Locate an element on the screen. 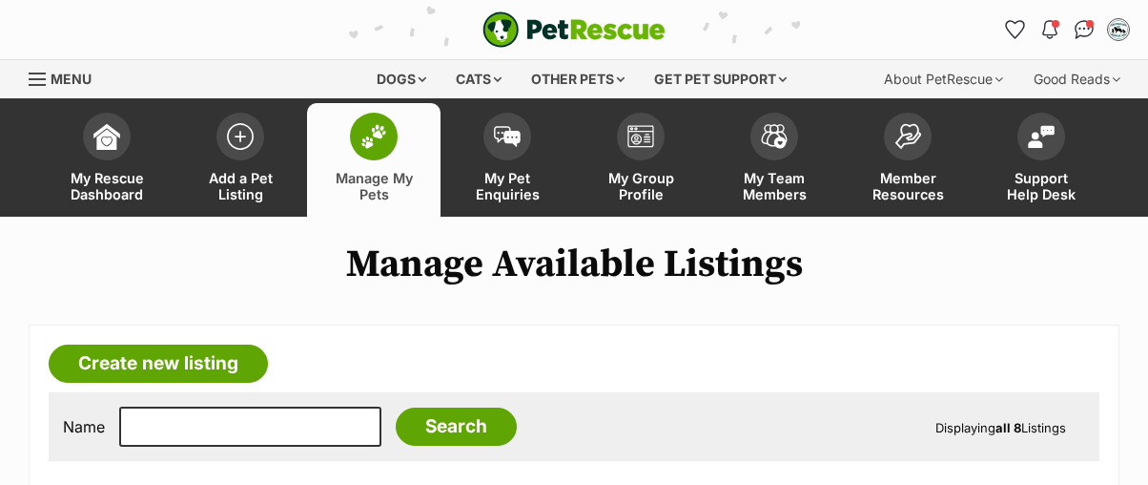 The width and height of the screenshot is (1148, 485). a: My Pet Enquiries is located at coordinates (507, 159).